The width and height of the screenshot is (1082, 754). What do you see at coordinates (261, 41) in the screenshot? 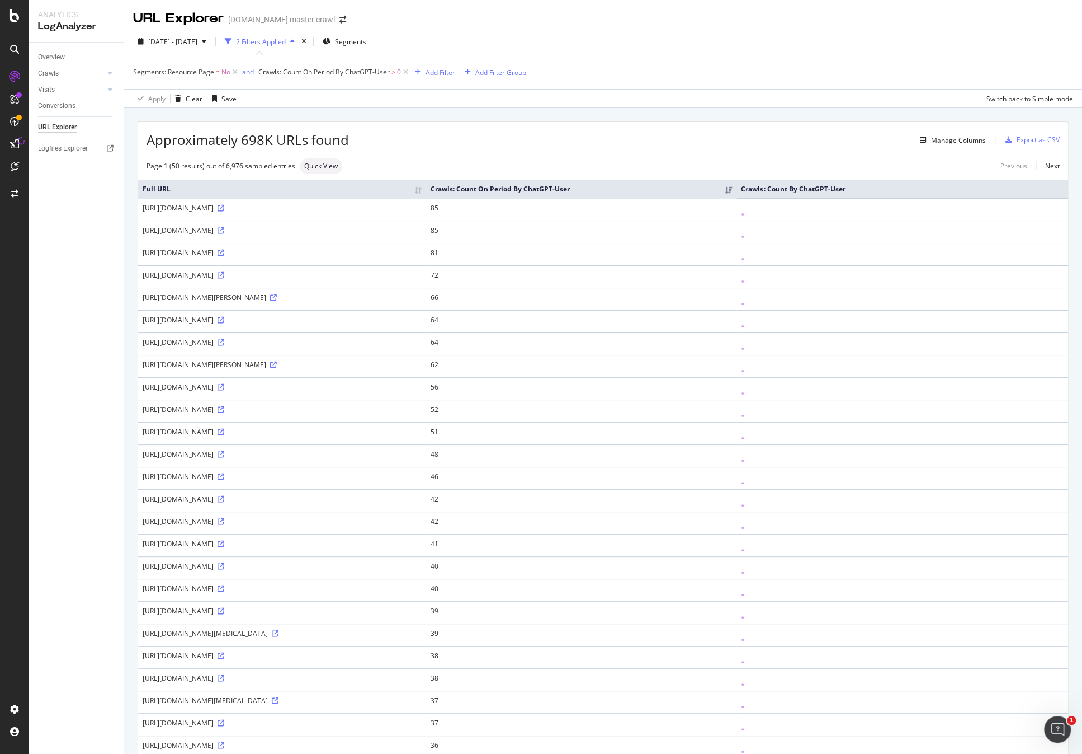
I see `div: 2 Filters Applied` at bounding box center [261, 41].